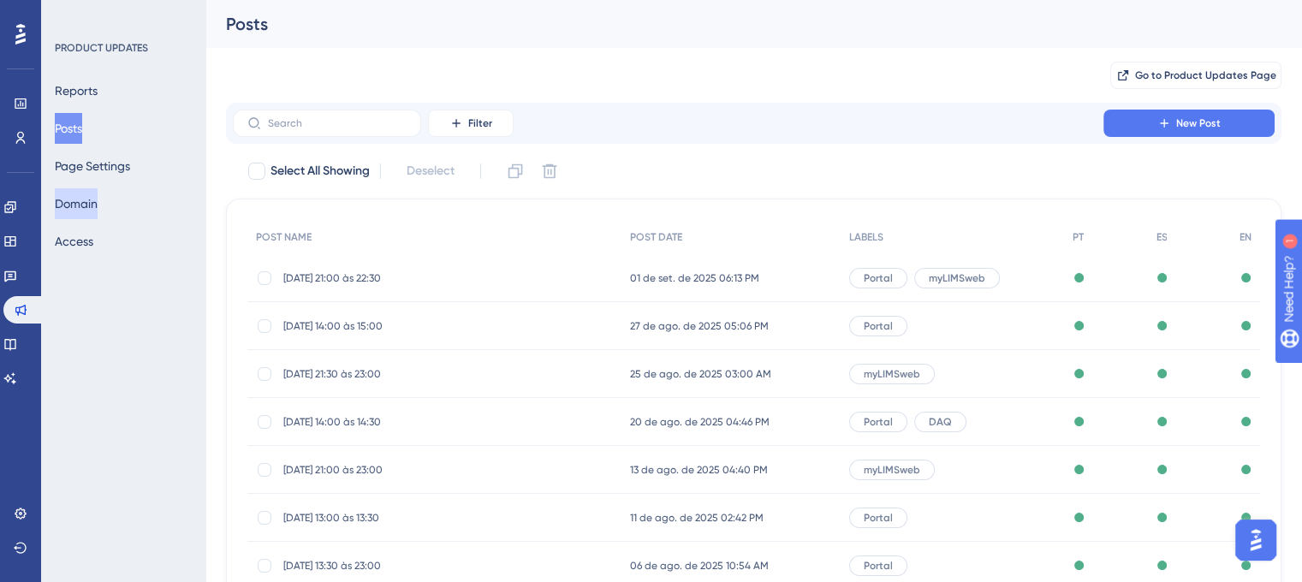 The image size is (1302, 582). I want to click on div: Posts, so click(732, 24).